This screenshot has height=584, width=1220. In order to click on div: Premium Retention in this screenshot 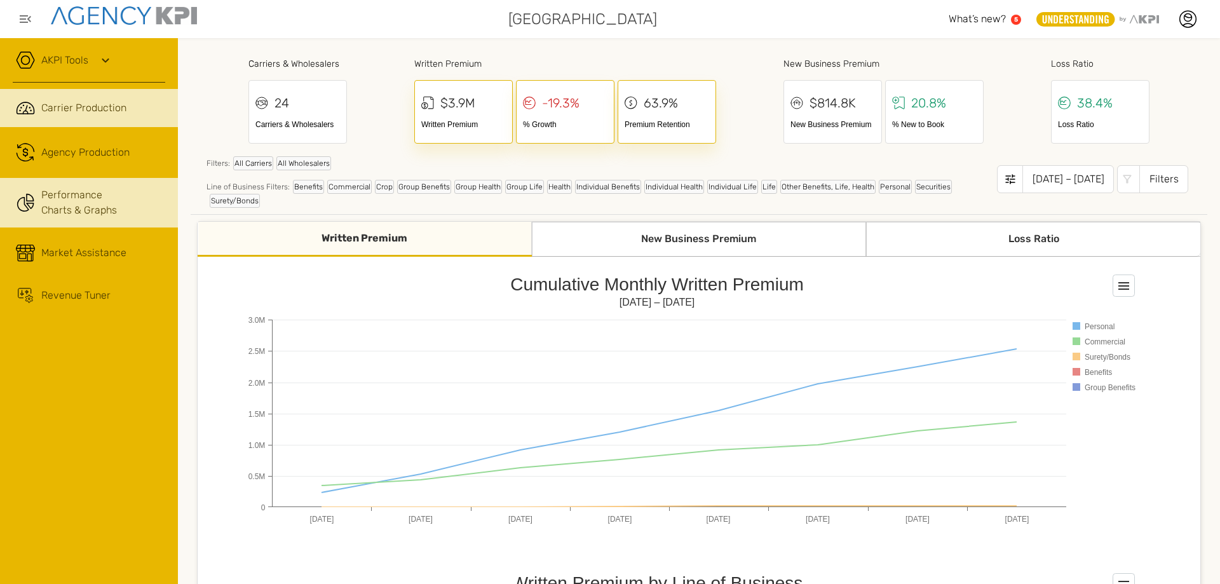, I will do `click(667, 125)`.